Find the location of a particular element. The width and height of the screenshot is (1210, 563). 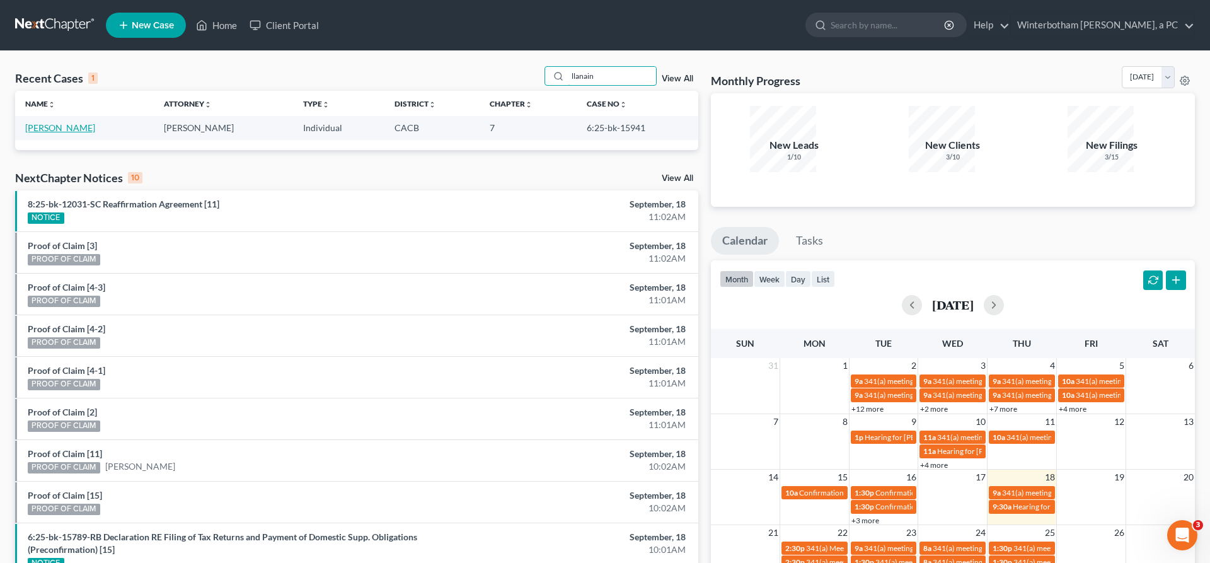

td: CACB is located at coordinates (432, 127).